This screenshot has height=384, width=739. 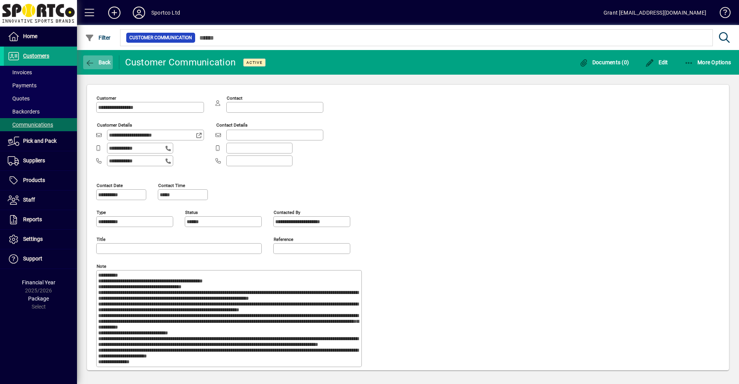 What do you see at coordinates (20, 72) in the screenshot?
I see `span: Invoices` at bounding box center [20, 72].